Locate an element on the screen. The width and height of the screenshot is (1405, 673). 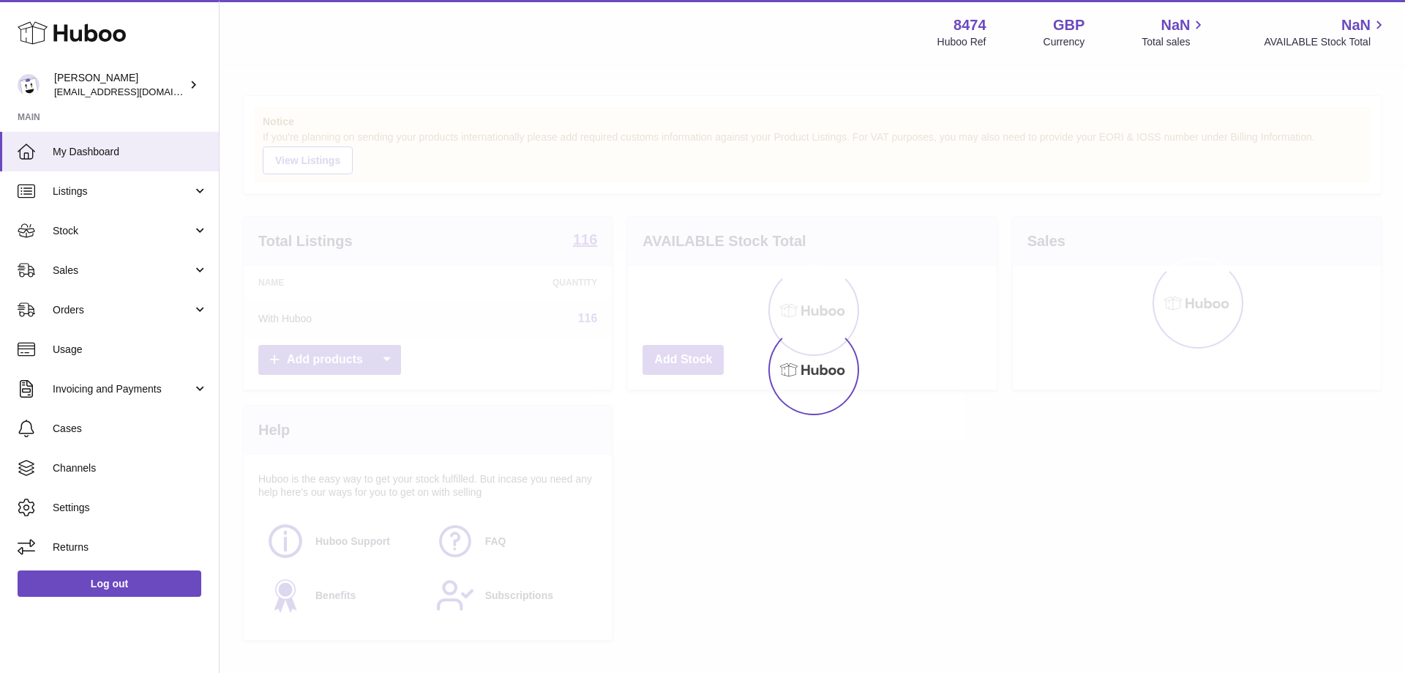
span: Listings is located at coordinates (122, 191).